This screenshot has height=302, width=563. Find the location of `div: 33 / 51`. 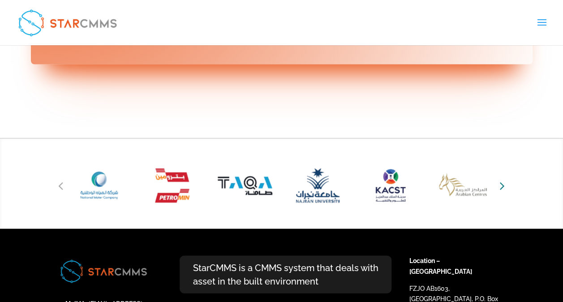

div: 33 / 51 is located at coordinates (390, 185).